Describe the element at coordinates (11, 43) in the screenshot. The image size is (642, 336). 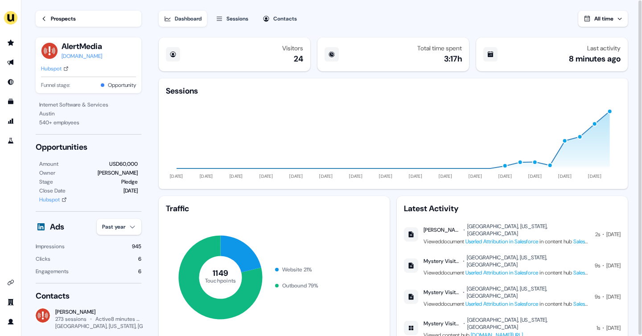
I see `a: Go to prospects` at that location.